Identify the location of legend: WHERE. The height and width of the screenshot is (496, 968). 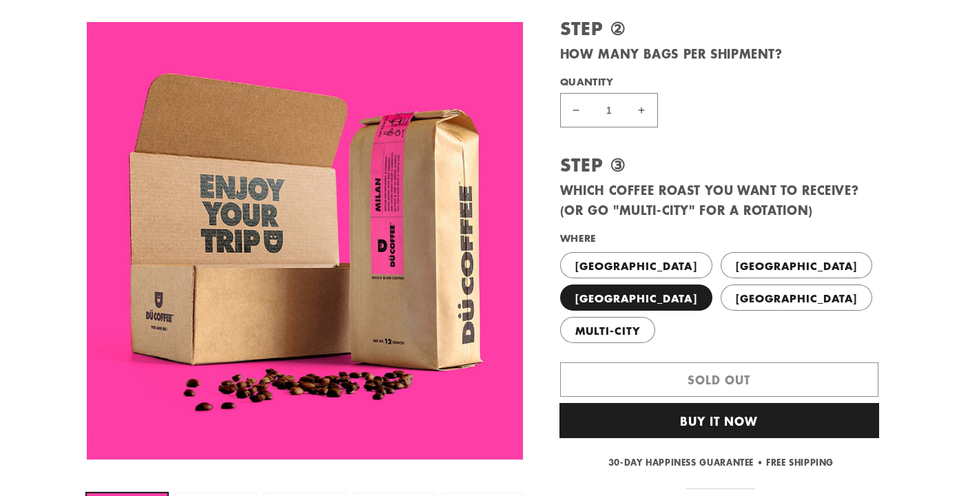
(579, 238).